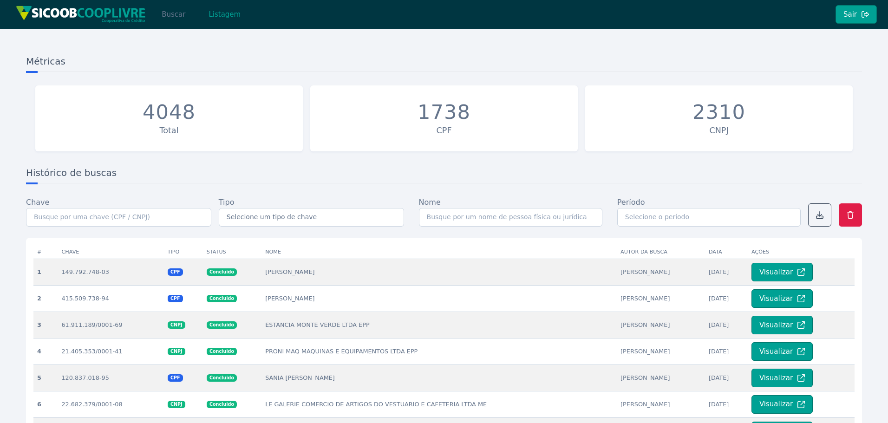 This screenshot has height=423, width=888. I want to click on label: Nome, so click(430, 203).